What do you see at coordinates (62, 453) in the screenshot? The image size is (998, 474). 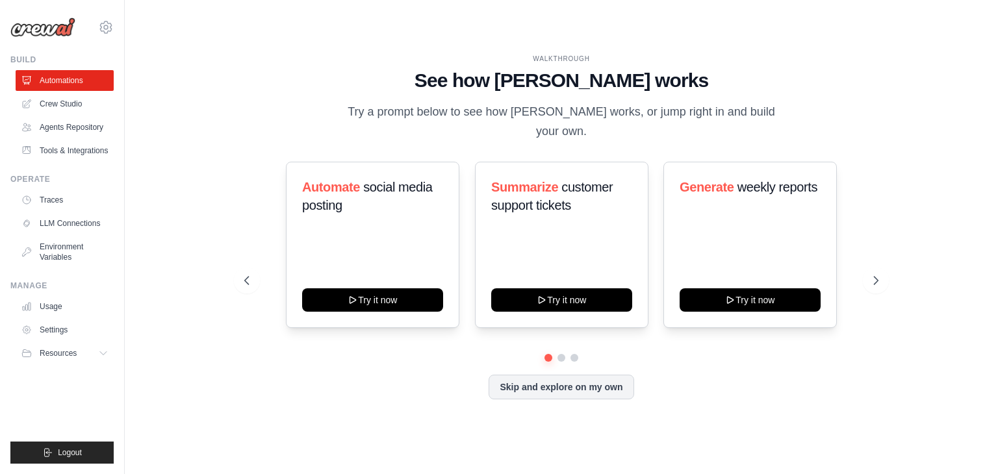 I see `button: Logout` at bounding box center [62, 453].